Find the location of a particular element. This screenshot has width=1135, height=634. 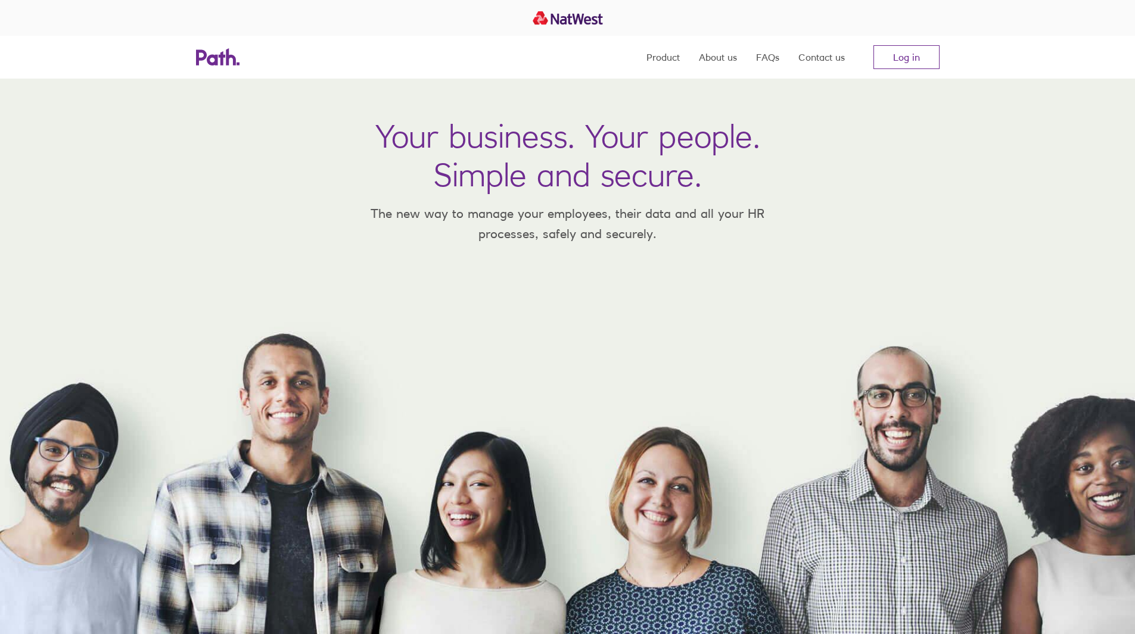

a: FAQs is located at coordinates (767, 57).